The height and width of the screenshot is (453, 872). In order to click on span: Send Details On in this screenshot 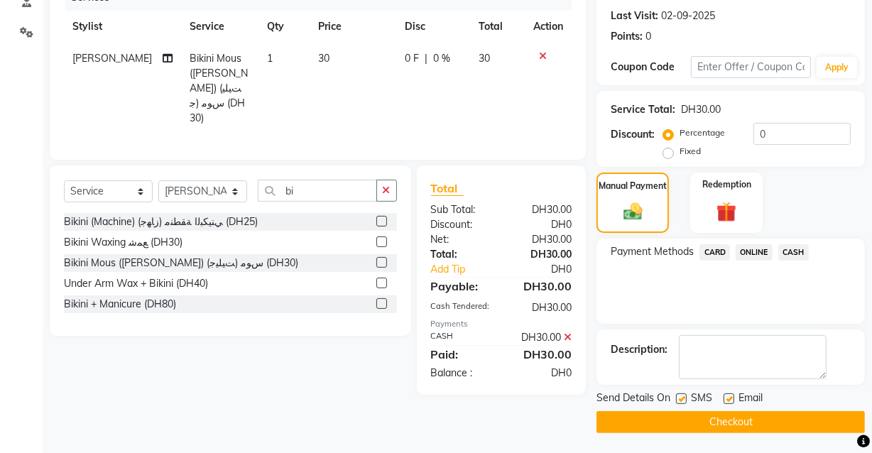, I will do `click(634, 399)`.